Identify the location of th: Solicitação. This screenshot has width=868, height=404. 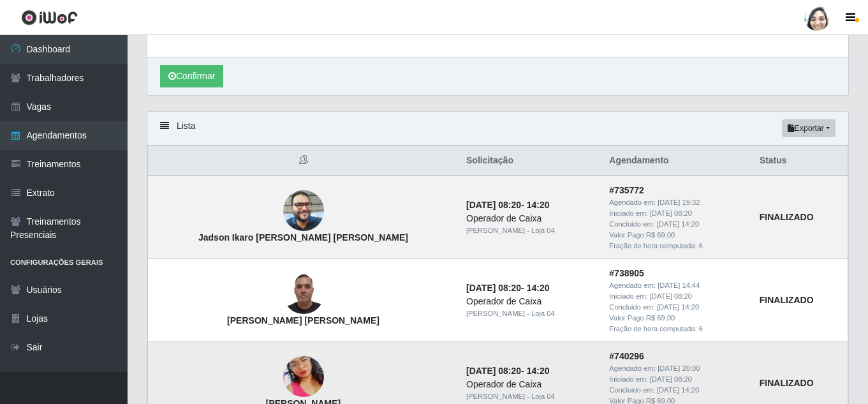
(530, 161).